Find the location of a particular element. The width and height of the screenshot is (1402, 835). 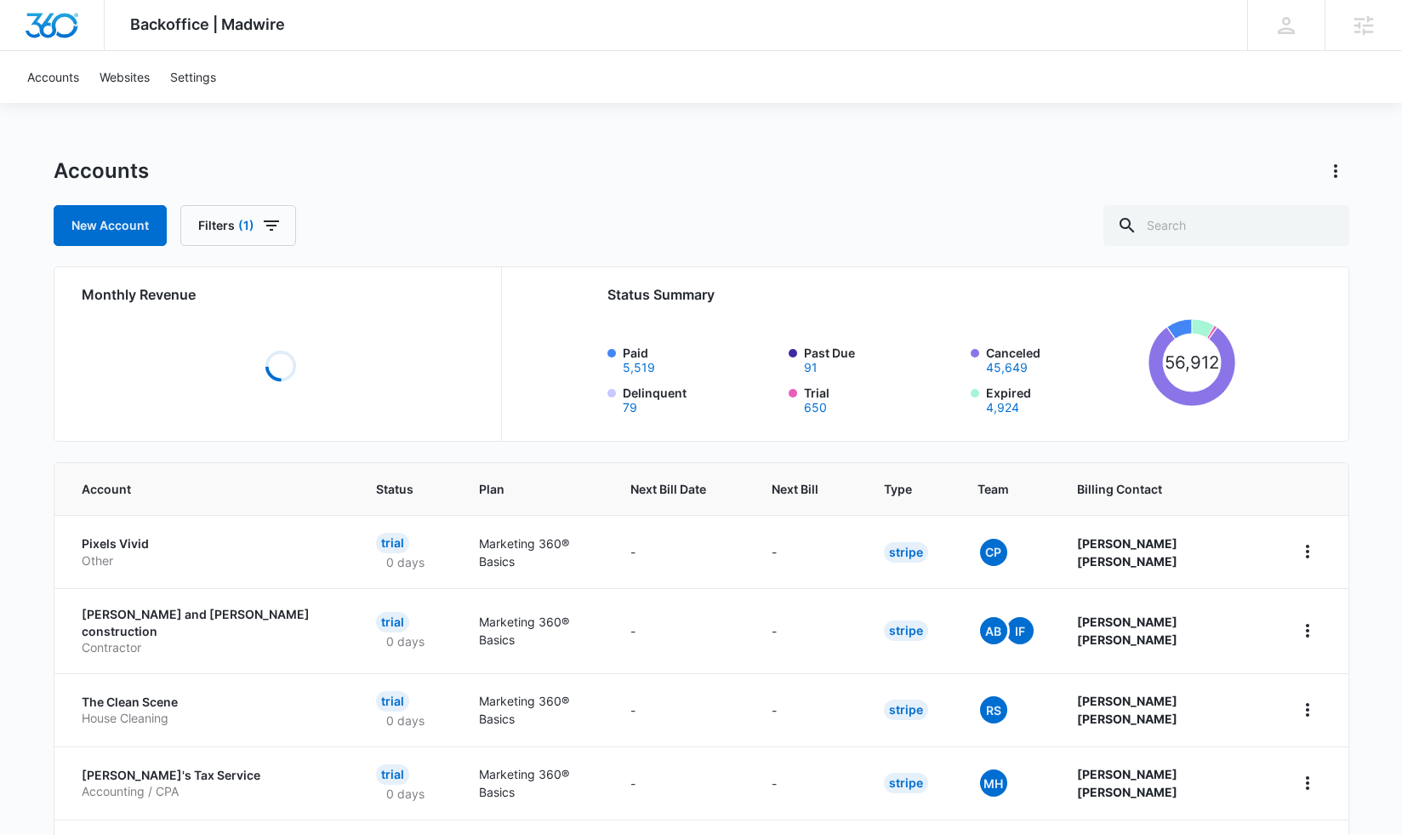

span: Type is located at coordinates (898, 488).